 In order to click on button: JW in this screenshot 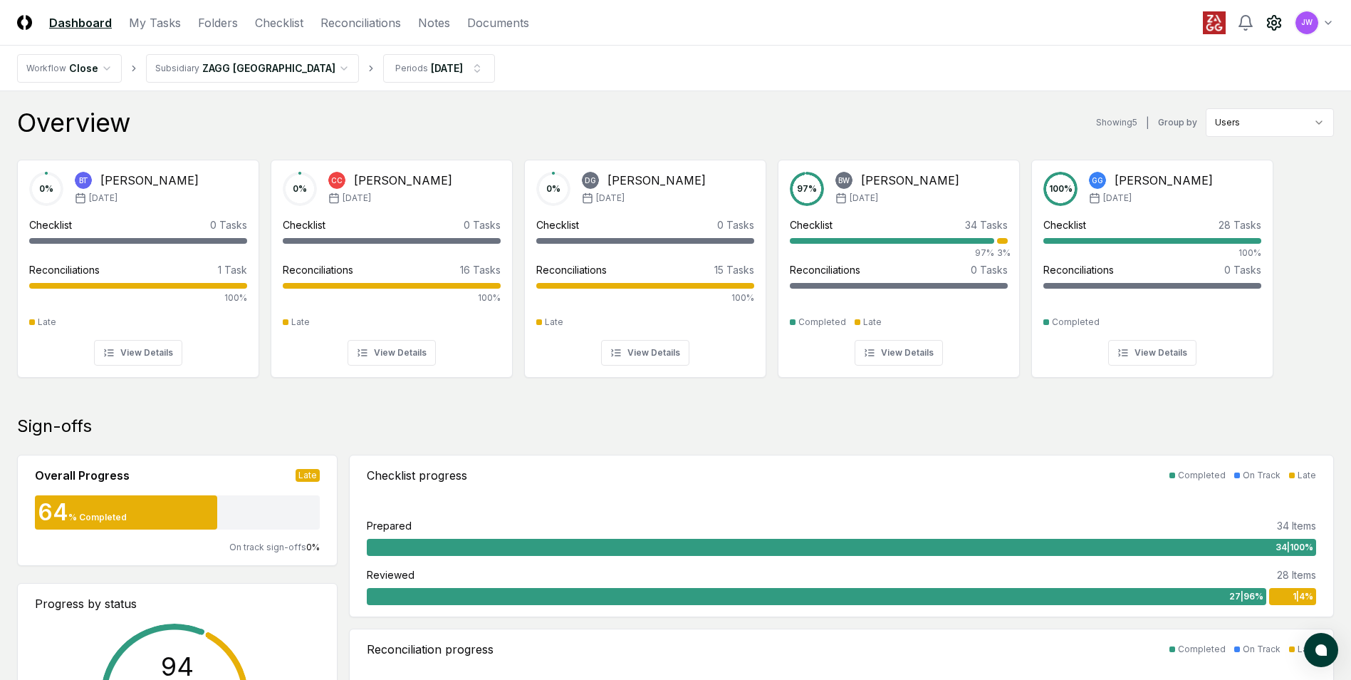, I will do `click(1307, 23)`.